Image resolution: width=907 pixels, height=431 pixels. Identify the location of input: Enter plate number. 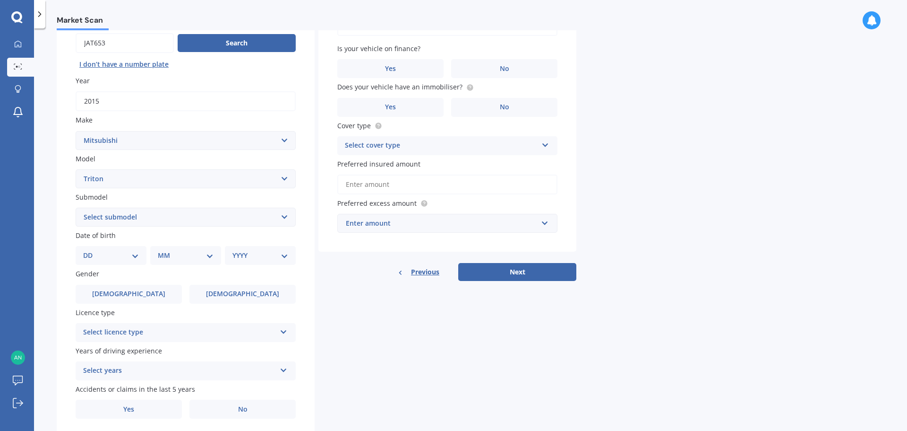
(125, 43).